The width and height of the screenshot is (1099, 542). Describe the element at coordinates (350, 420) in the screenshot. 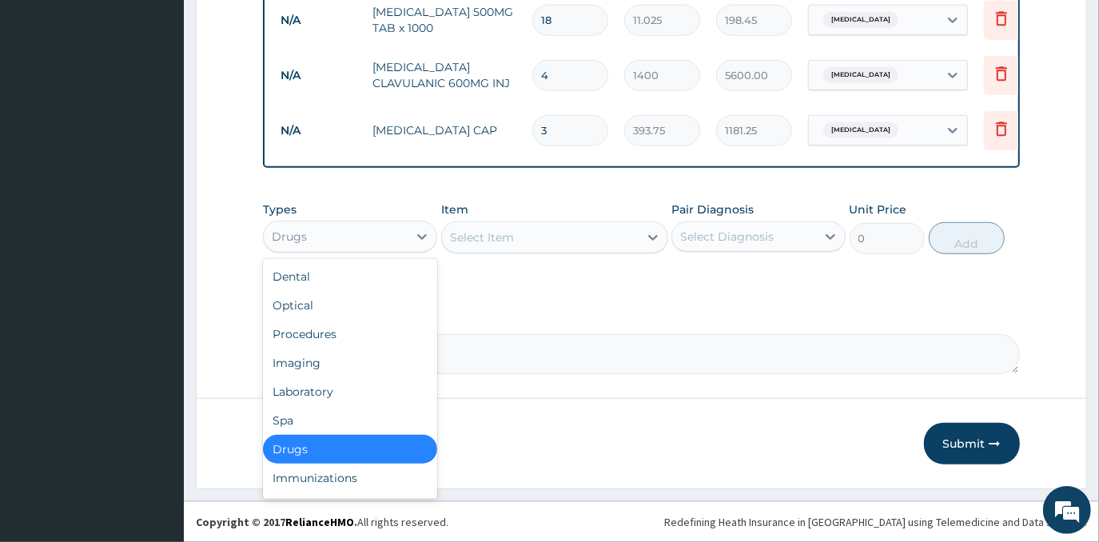

I see `div: Spa` at that location.